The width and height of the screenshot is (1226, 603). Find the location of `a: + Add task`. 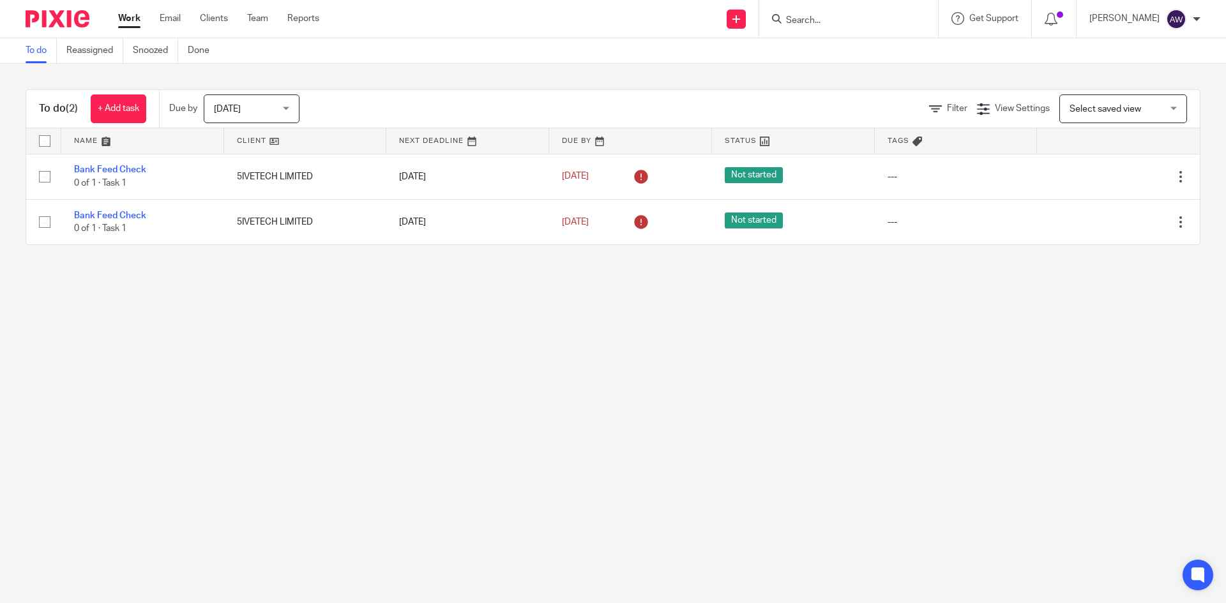

a: + Add task is located at coordinates (118, 109).